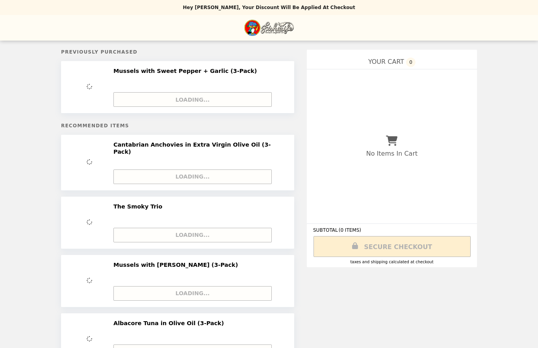  What do you see at coordinates (386, 61) in the screenshot?
I see `span: YOUR CART` at bounding box center [386, 61].